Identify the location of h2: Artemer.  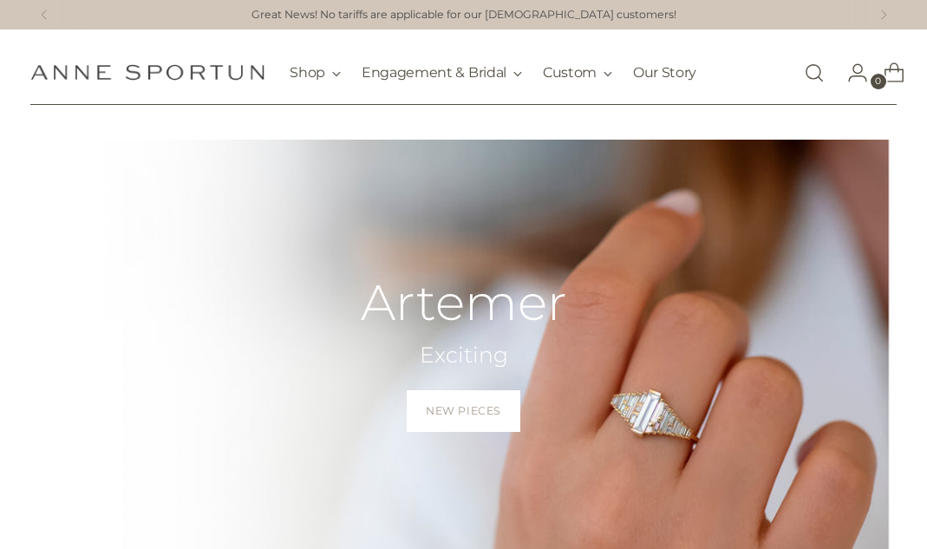
(464, 303).